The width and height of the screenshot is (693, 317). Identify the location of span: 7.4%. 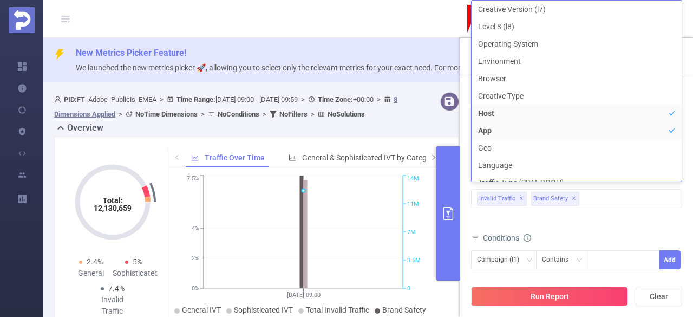
(116, 288).